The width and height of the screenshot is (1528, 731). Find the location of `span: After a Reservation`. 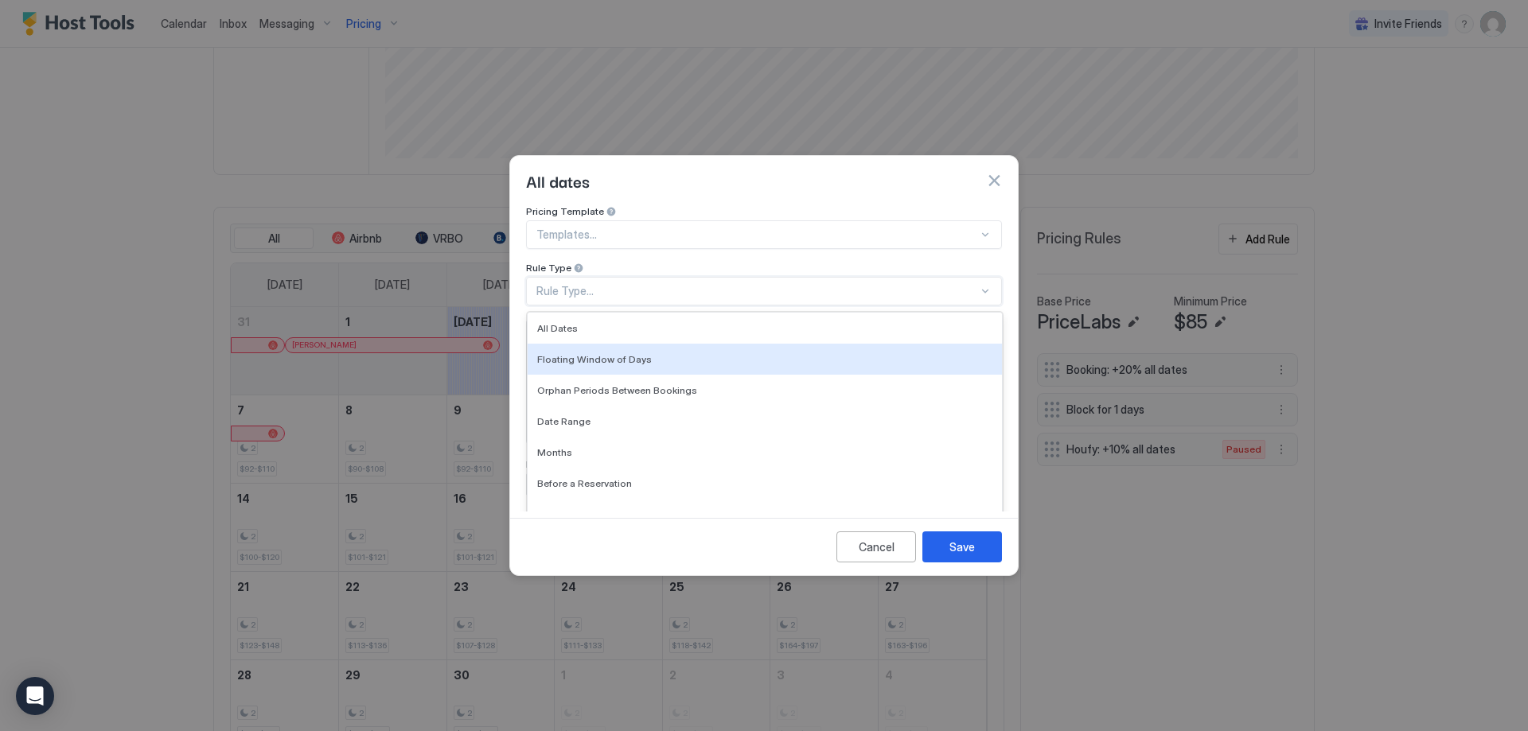

span: After a Reservation is located at coordinates (580, 514).